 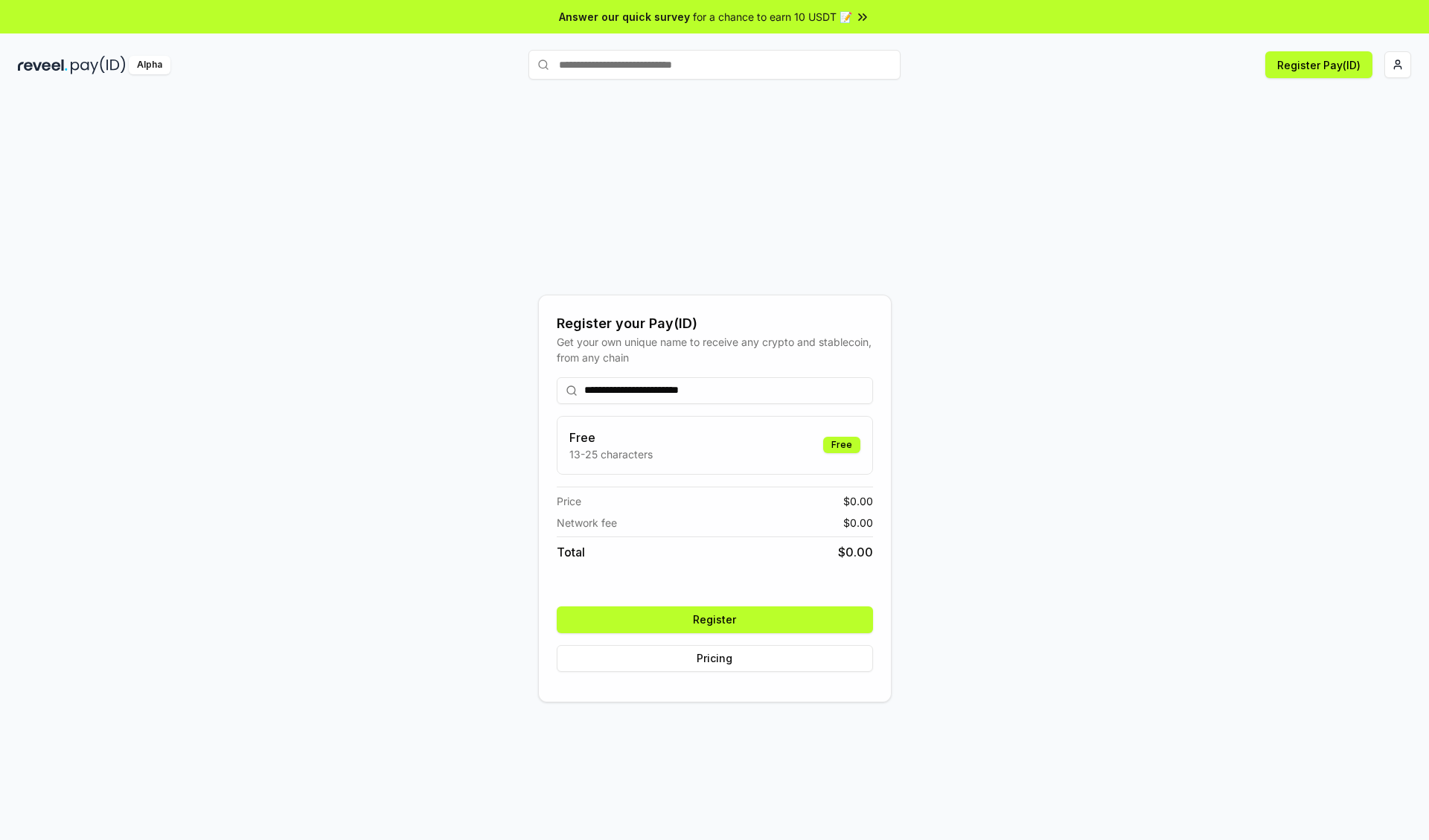 I want to click on button: Pricing, so click(x=715, y=659).